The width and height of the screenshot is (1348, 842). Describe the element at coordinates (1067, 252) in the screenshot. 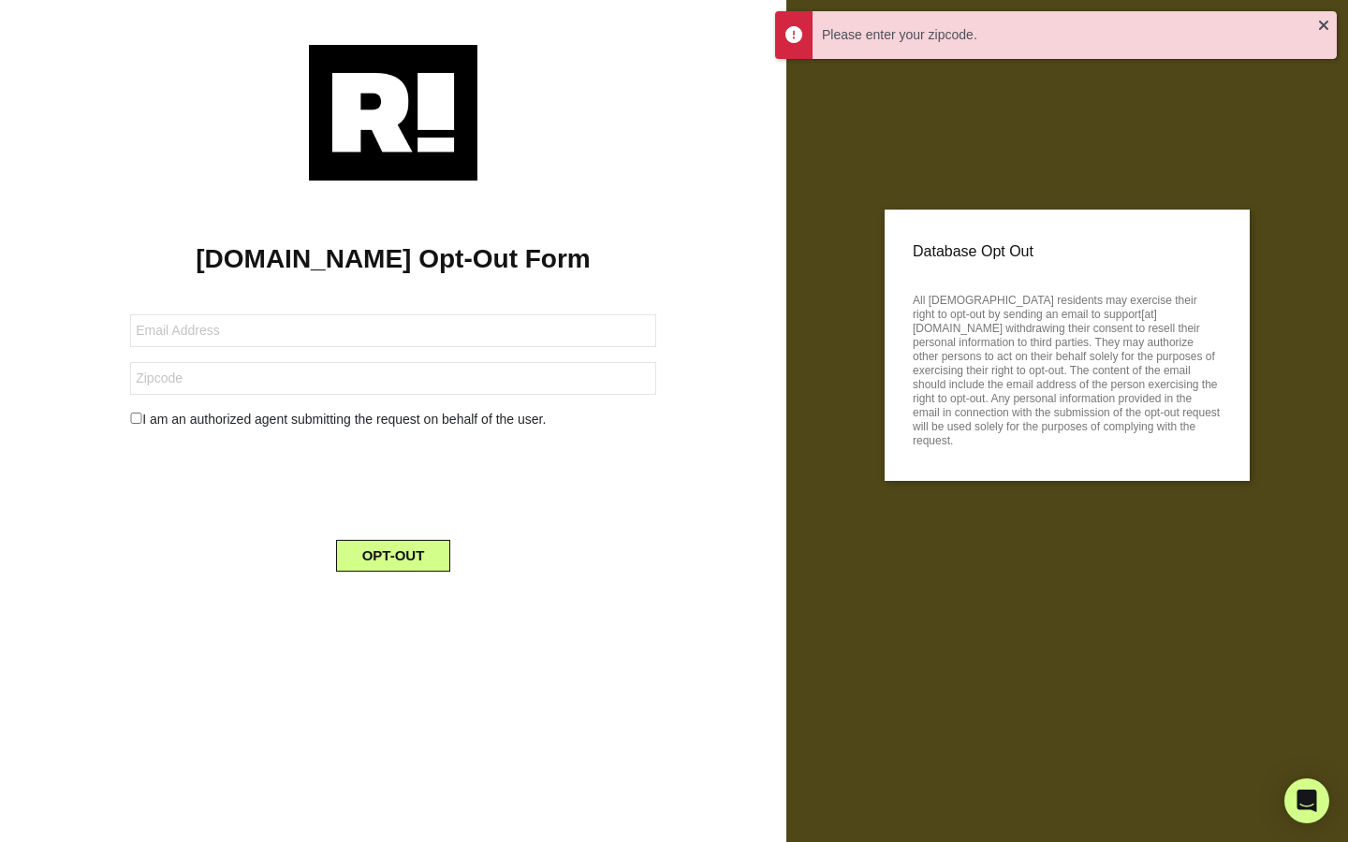

I see `p: Database Opt Out` at that location.